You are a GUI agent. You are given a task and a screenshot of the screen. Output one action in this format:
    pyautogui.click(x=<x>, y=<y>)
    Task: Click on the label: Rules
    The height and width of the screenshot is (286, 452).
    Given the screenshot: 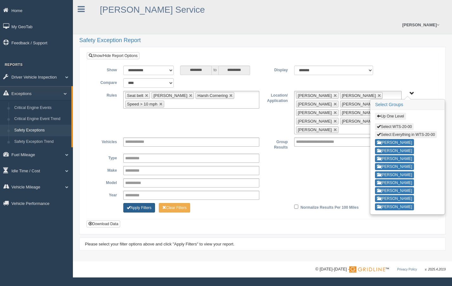 What is the action you would take?
    pyautogui.click(x=106, y=95)
    